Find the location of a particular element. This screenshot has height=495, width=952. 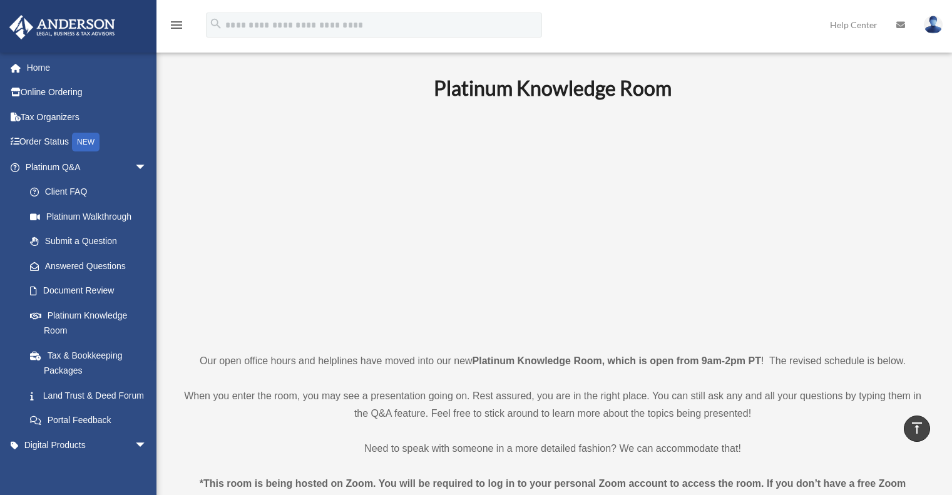

i: vertical_align_top is located at coordinates (916, 428).